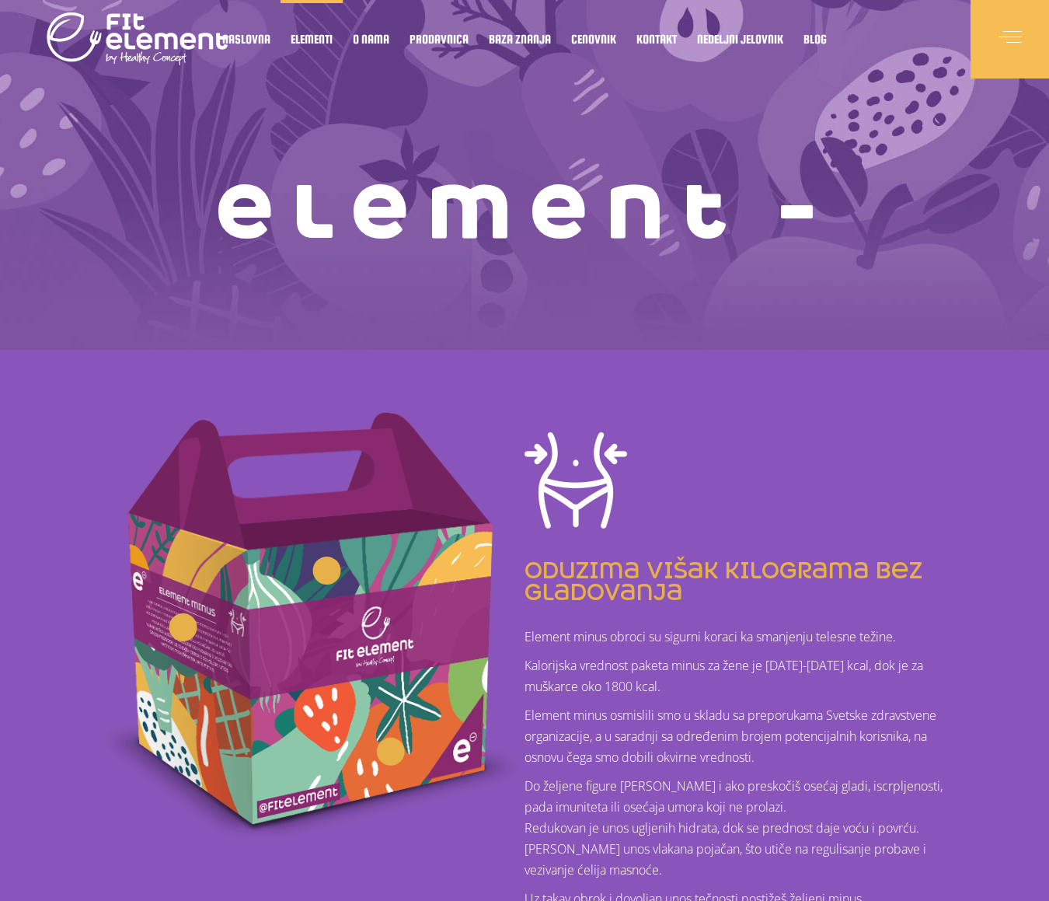  Describe the element at coordinates (738, 581) in the screenshot. I see `h4: oduzima višak kilograma bez gladovanja` at that location.